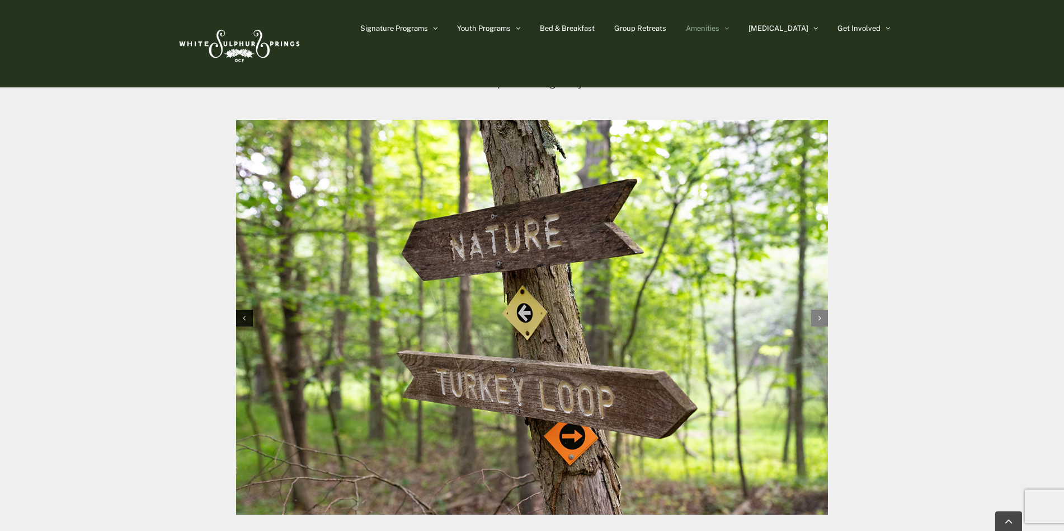  I want to click on div: Next slide, so click(820, 318).